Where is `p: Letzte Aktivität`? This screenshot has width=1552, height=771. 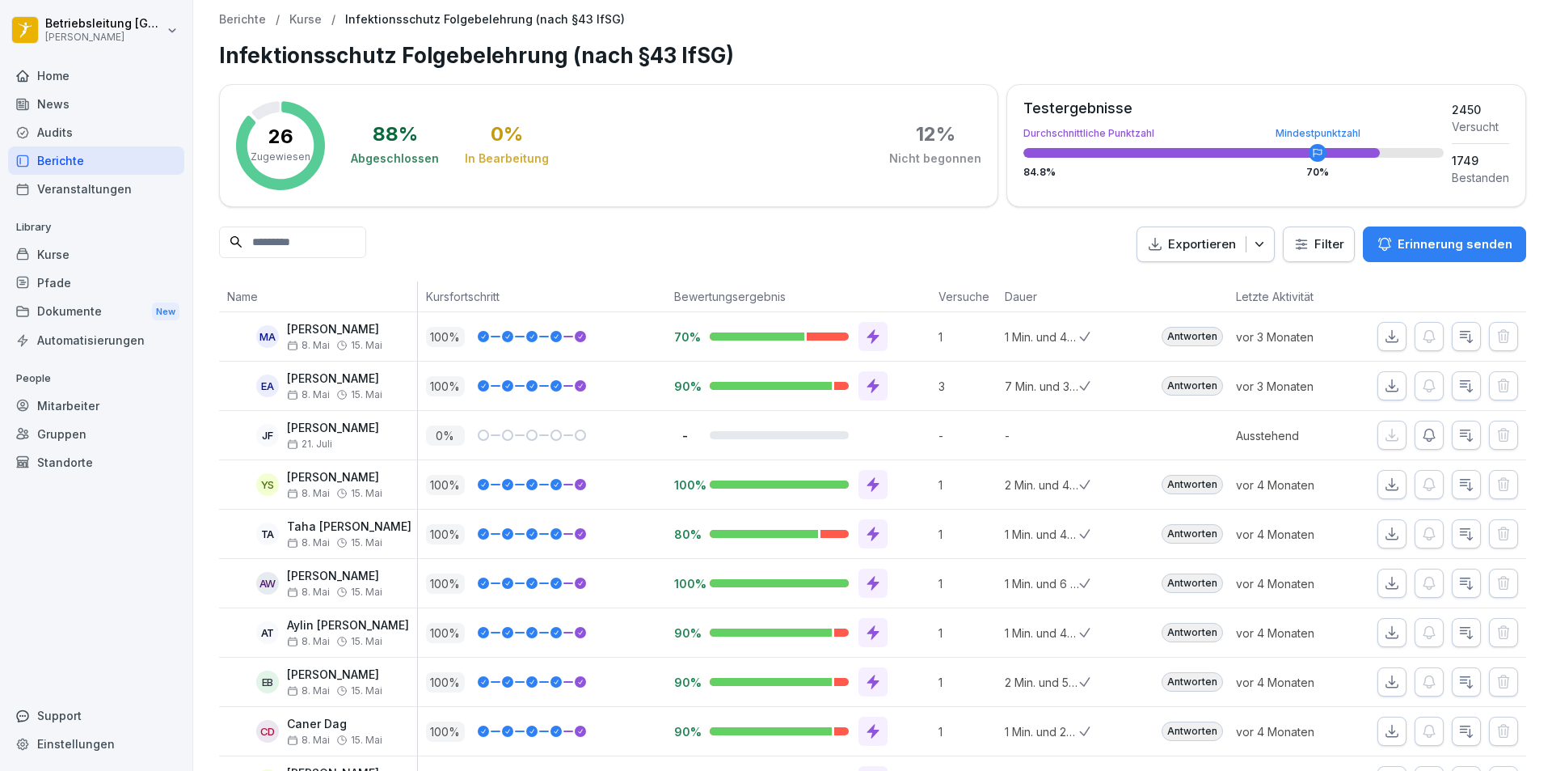 p: Letzte Aktivität is located at coordinates (1290, 296).